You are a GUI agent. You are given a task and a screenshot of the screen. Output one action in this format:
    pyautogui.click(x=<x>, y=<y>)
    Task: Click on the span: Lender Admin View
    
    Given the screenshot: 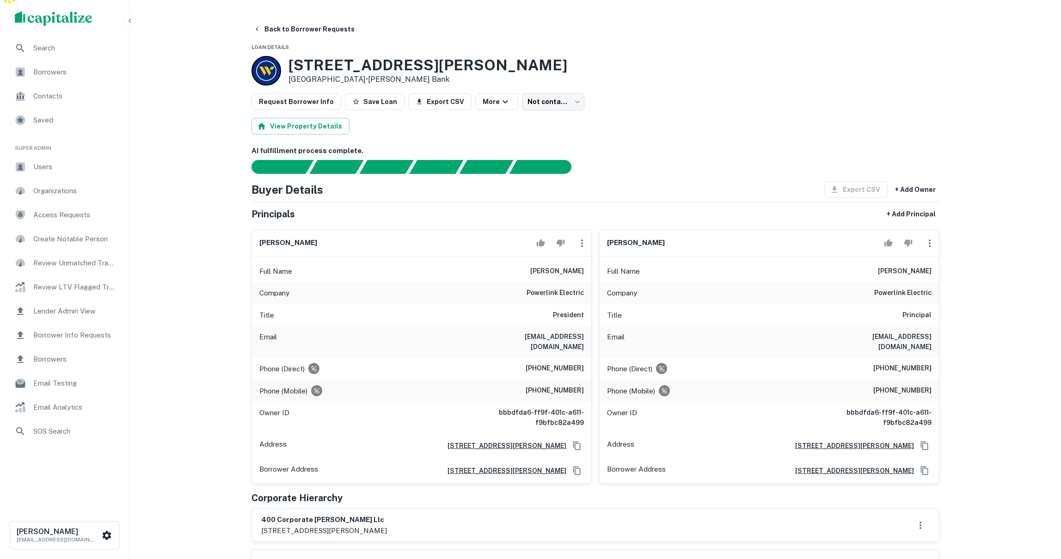 What is the action you would take?
    pyautogui.click(x=74, y=311)
    